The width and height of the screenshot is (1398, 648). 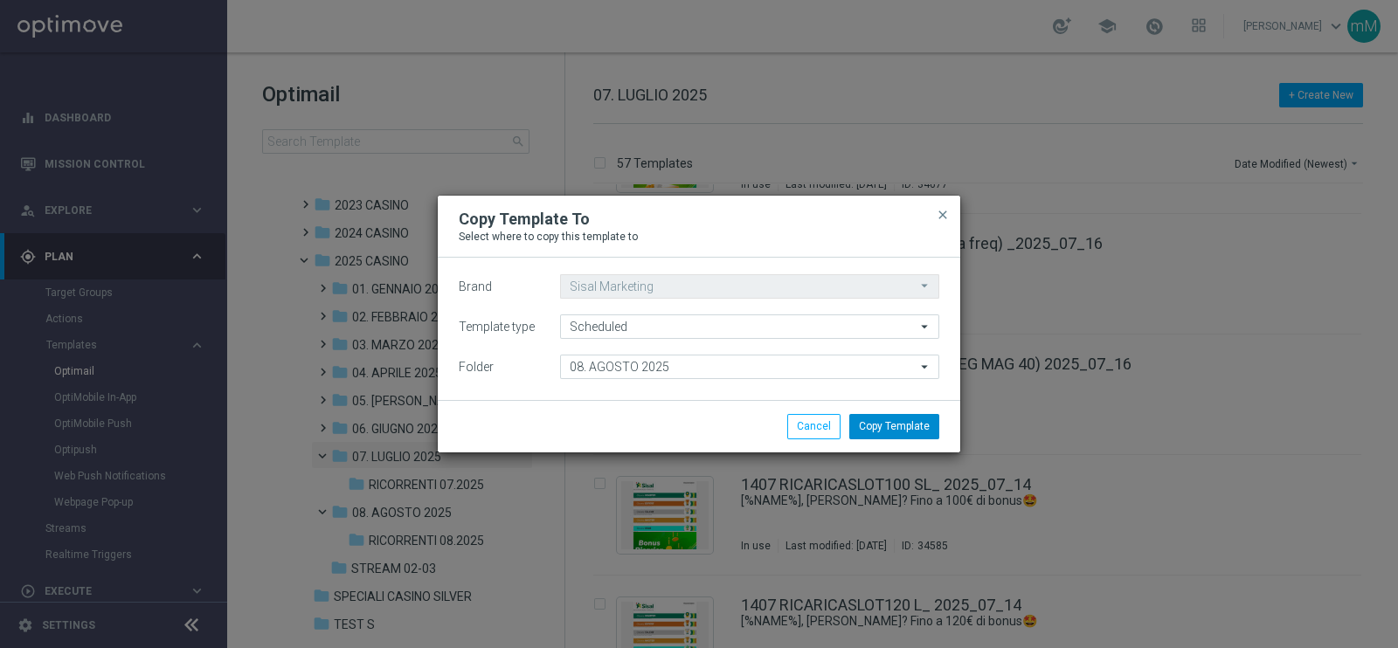 I want to click on label: Brand, so click(x=475, y=287).